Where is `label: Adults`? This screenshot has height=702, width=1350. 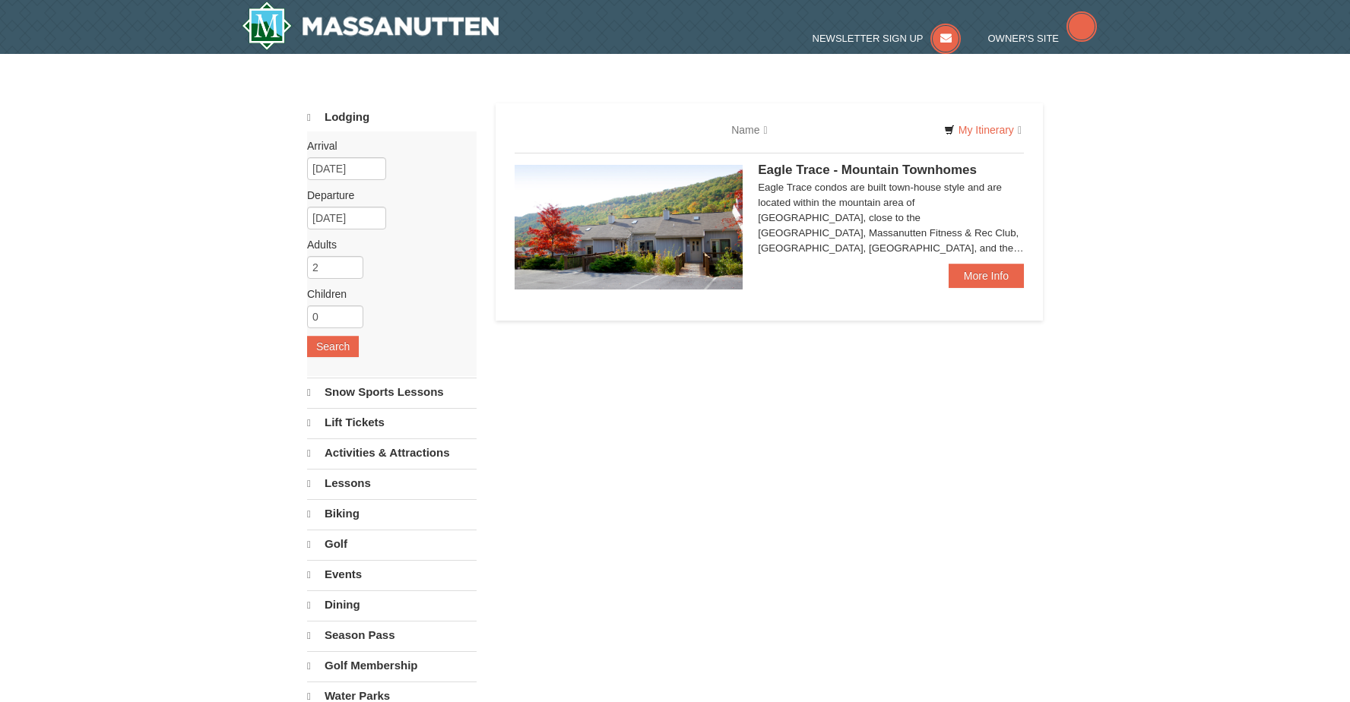 label: Adults is located at coordinates (386, 245).